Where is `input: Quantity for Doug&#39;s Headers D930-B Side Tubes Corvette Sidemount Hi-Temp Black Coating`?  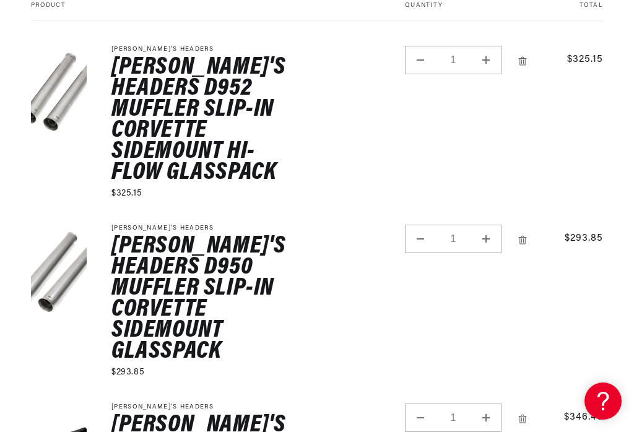 input: Quantity for Doug&#39;s Headers D930-B Side Tubes Corvette Sidemount Hi-Temp Black Coating is located at coordinates (453, 418).